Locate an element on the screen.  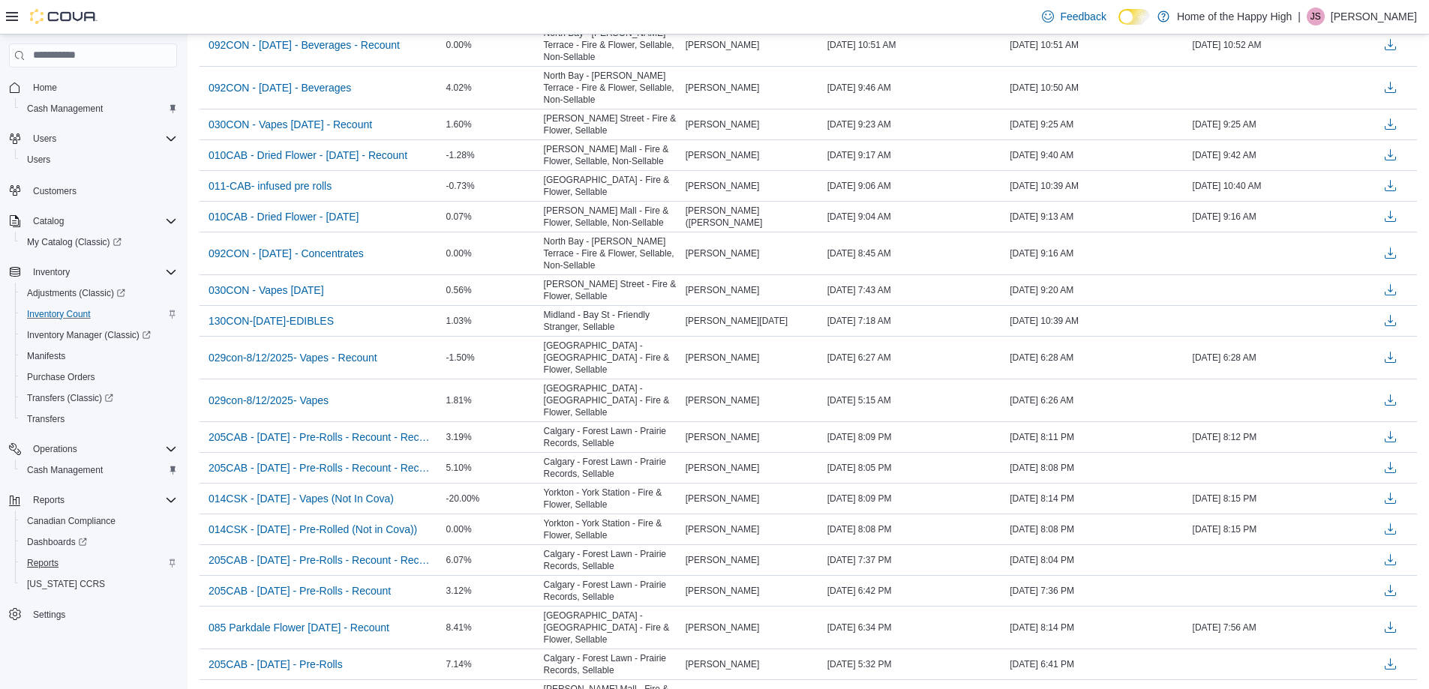
div: -20.00% is located at coordinates (492, 499).